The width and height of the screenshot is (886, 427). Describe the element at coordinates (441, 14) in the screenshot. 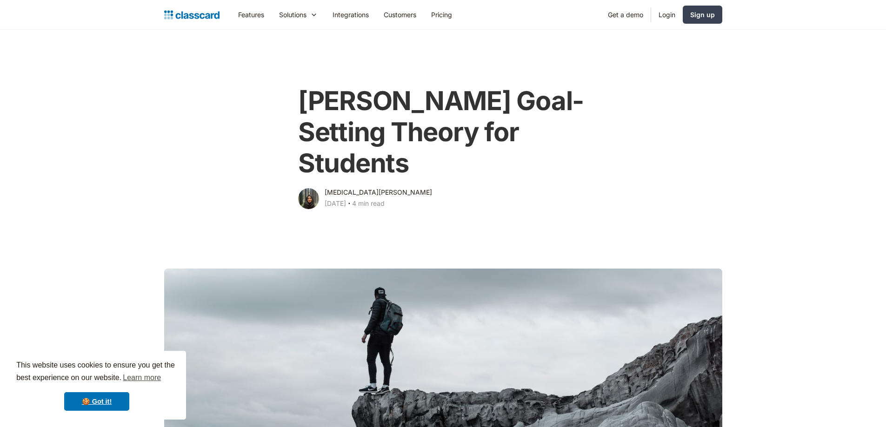

I see `a: Pricing` at that location.